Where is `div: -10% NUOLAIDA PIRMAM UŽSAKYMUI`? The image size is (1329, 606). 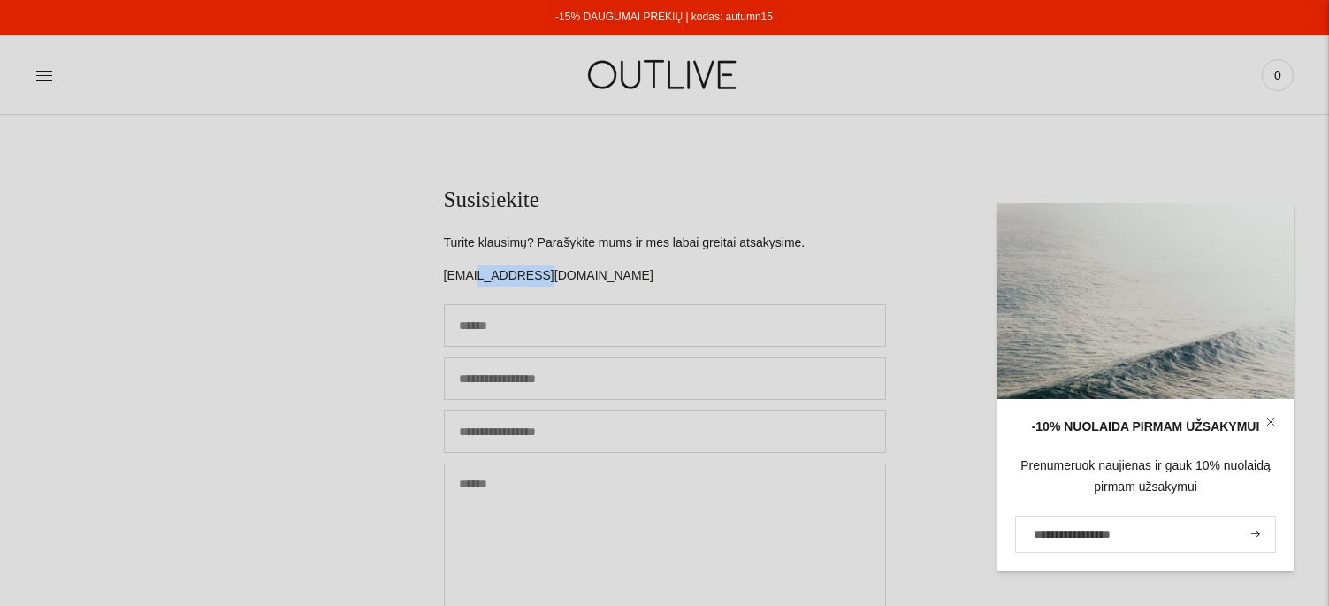
div: -10% NUOLAIDA PIRMAM UŽSAKYMUI is located at coordinates (1145, 427).